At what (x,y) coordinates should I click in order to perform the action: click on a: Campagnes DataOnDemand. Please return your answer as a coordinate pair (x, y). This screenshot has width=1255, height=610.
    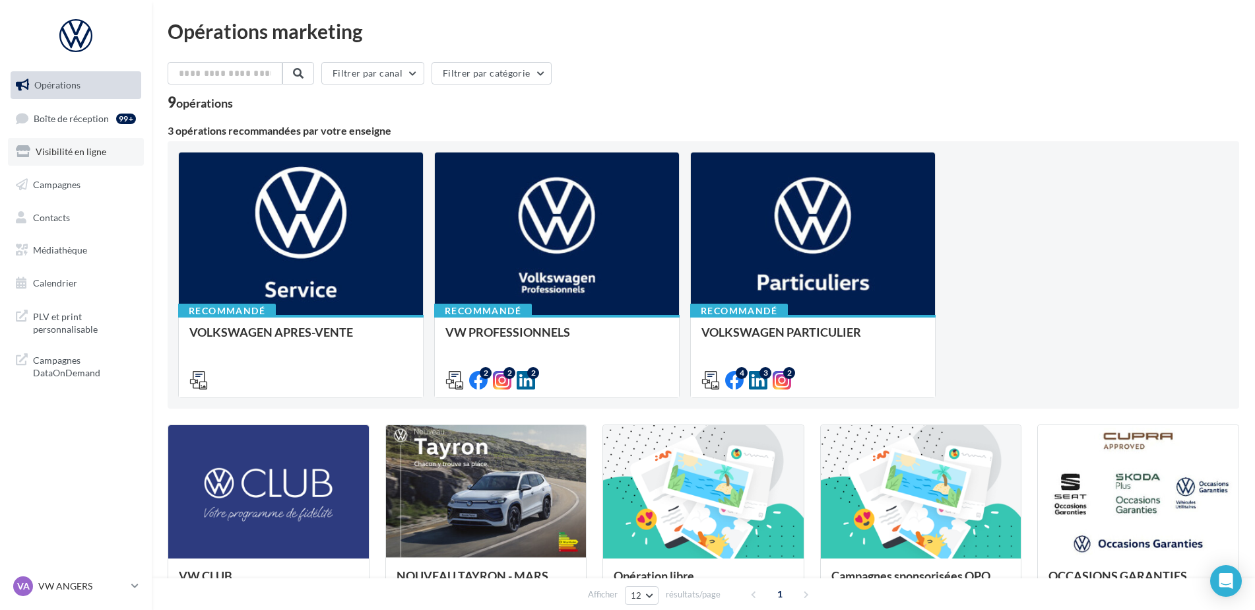
    Looking at the image, I should click on (76, 365).